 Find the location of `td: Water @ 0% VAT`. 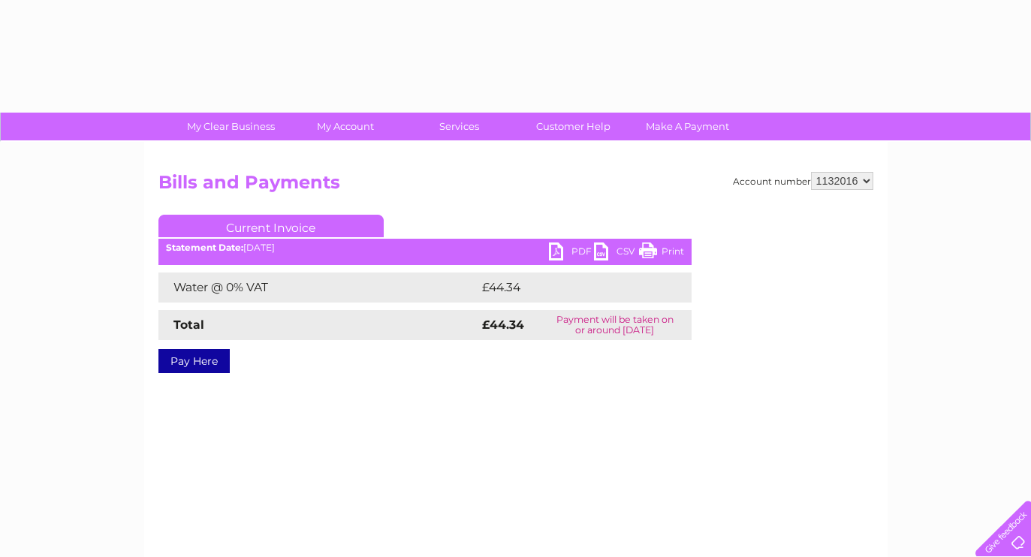

td: Water @ 0% VAT is located at coordinates (318, 288).